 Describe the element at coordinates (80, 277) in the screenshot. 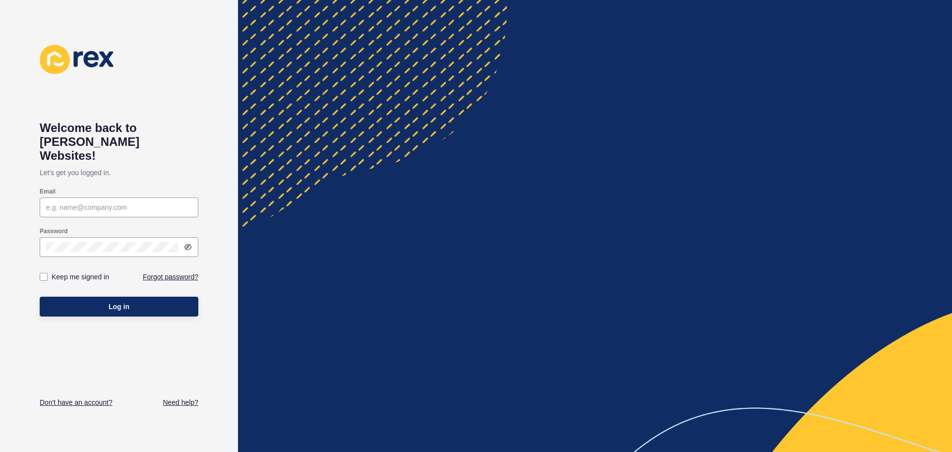

I see `label: Keep me signed in` at that location.